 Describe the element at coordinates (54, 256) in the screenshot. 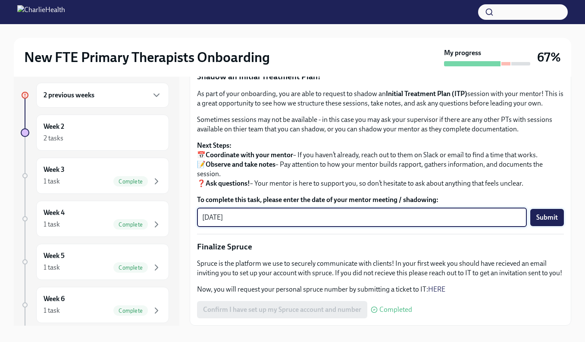

I see `h6: Week 5` at that location.